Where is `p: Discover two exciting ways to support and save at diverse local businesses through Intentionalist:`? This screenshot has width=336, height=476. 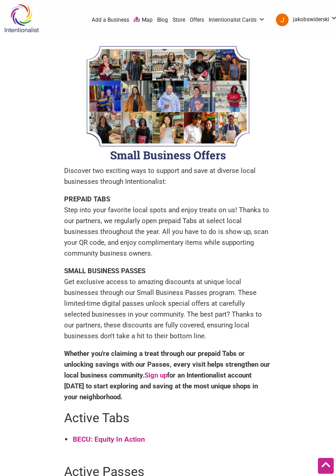 p: Discover two exciting ways to support and save at diverse local businesses through Intentionalist: is located at coordinates (168, 176).